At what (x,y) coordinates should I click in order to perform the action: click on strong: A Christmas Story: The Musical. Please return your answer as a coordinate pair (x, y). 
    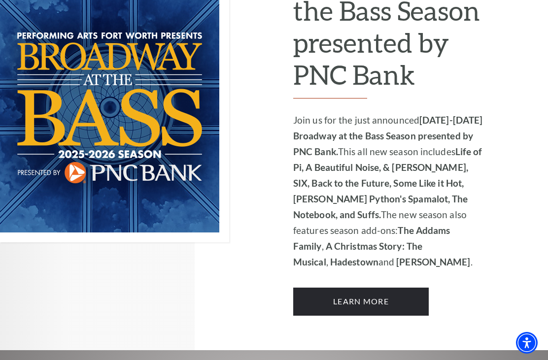
    Looking at the image, I should click on (358, 254).